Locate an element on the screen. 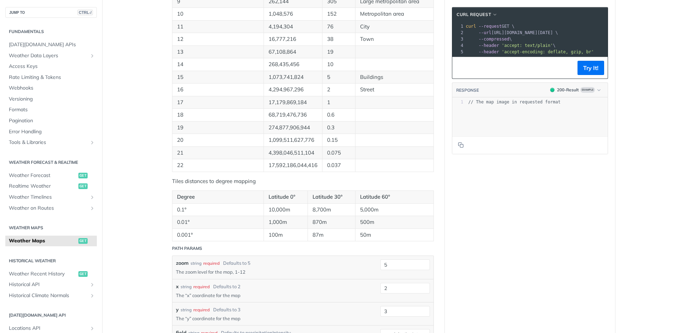  p: 268,435,456 is located at coordinates (293, 64).